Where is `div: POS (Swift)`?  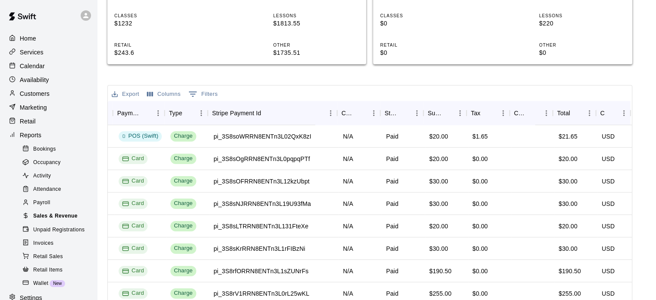
div: POS (Swift) is located at coordinates (140, 136).